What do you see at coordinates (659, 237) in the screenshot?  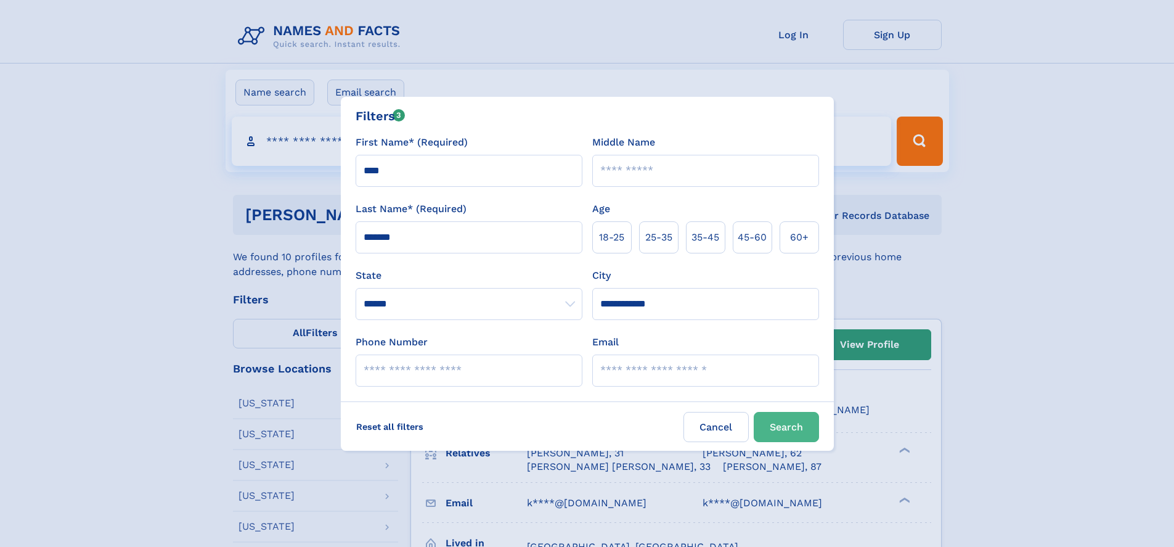 I see `span: 25‑35` at bounding box center [659, 237].